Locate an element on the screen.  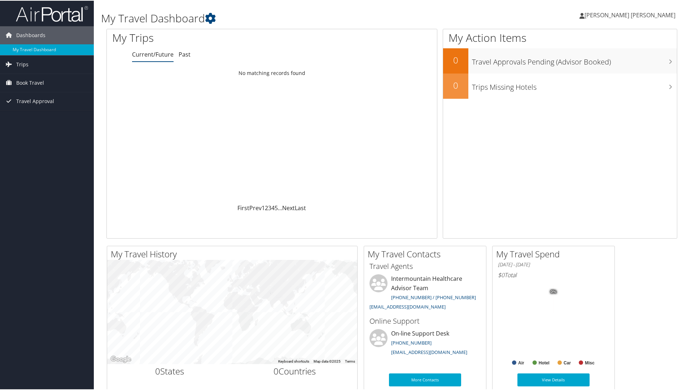
a: 1 is located at coordinates (263, 207).